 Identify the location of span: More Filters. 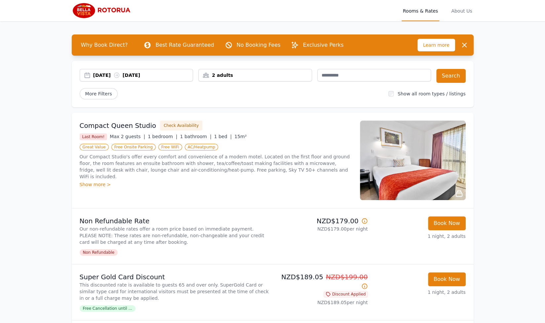
(99, 94).